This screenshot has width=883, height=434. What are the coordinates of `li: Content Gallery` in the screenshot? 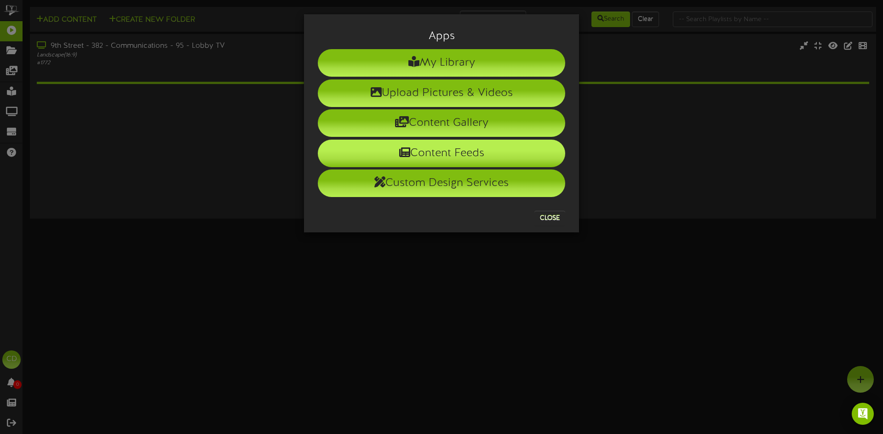 It's located at (441, 123).